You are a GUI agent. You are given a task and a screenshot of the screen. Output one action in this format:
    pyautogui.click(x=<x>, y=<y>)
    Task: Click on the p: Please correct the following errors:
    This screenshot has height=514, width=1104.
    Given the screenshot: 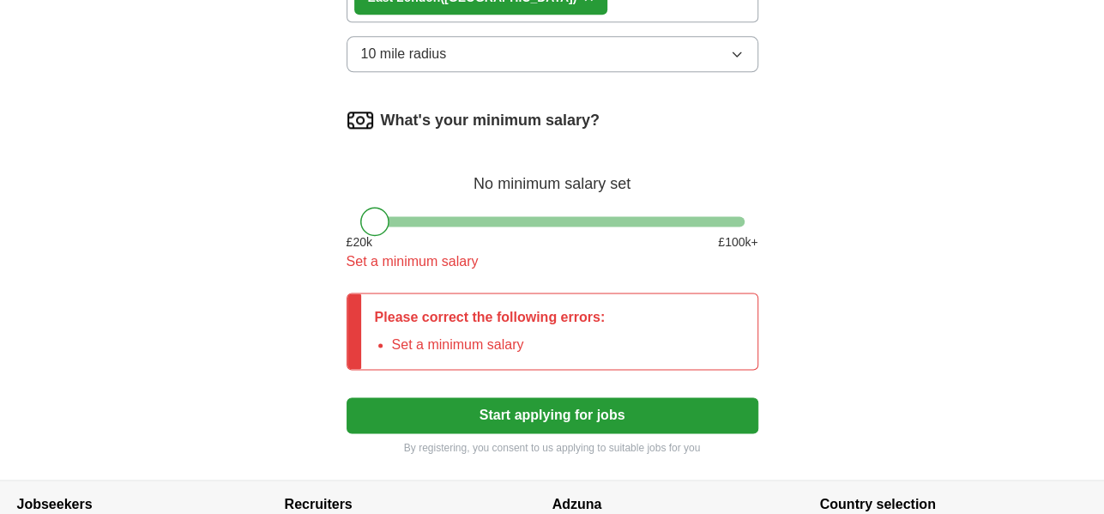 What is the action you would take?
    pyautogui.click(x=490, y=317)
    